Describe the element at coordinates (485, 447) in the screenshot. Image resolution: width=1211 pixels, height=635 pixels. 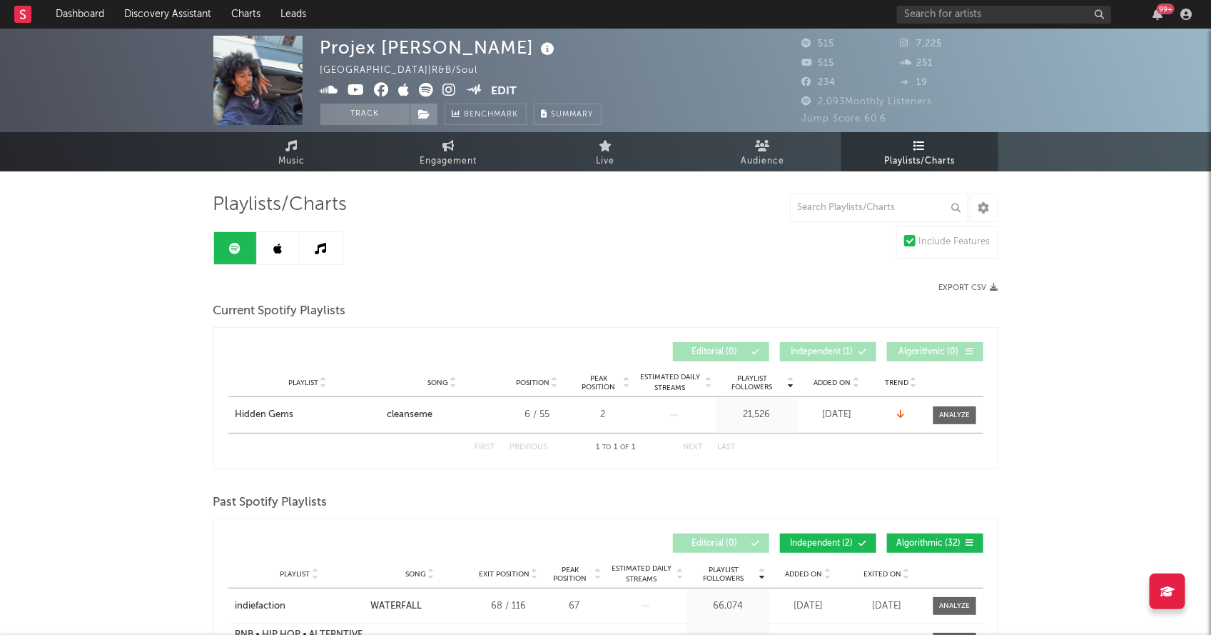
I see `button: First` at that location.